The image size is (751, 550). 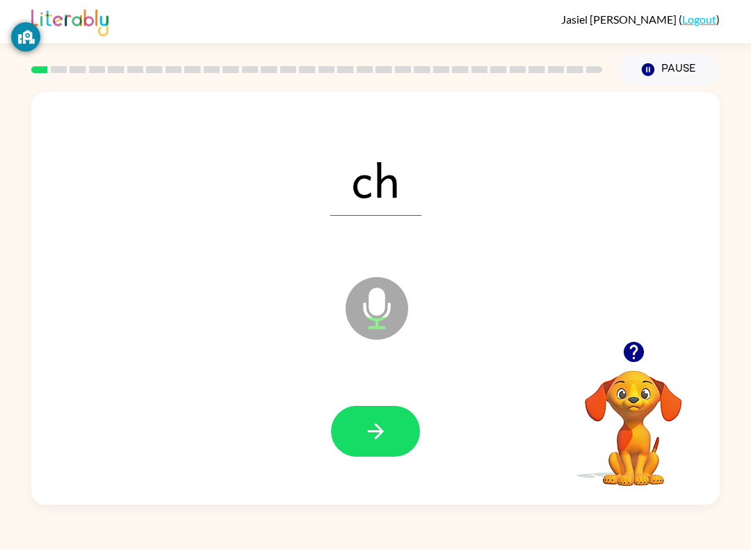 What do you see at coordinates (376, 179) in the screenshot?
I see `span: ch` at bounding box center [376, 179].